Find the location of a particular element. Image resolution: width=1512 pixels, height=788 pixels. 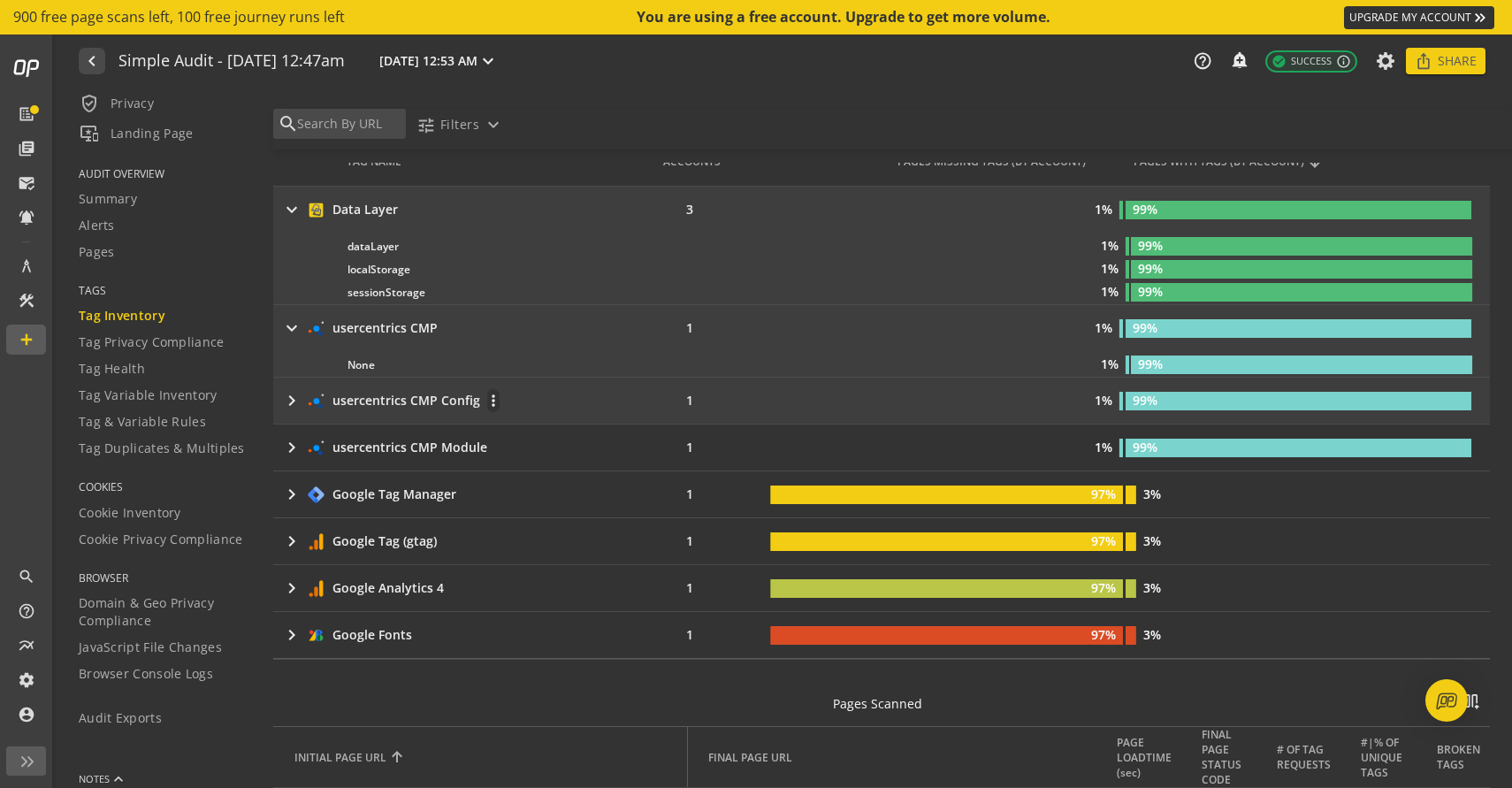

img: 1430.svg is located at coordinates (316, 447).